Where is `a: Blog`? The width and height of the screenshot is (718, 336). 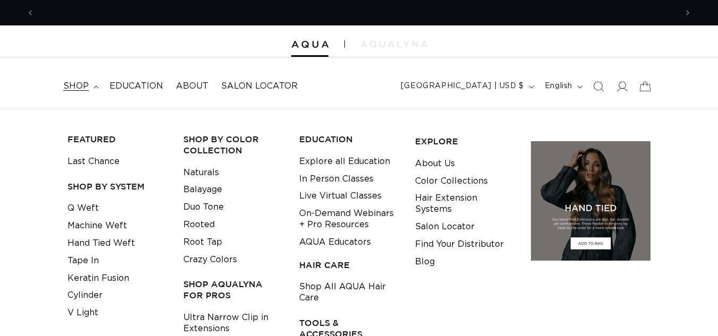 a: Blog is located at coordinates (424, 262).